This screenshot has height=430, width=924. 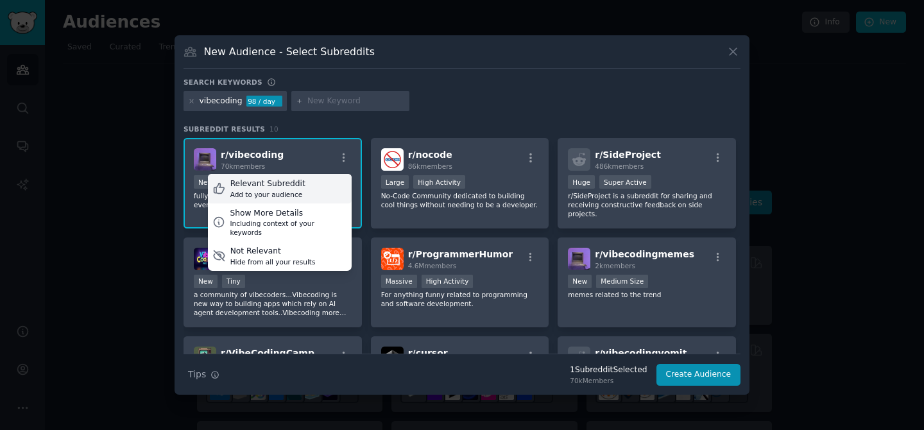 What do you see at coordinates (699, 375) in the screenshot?
I see `button: Create Audience` at bounding box center [699, 375].